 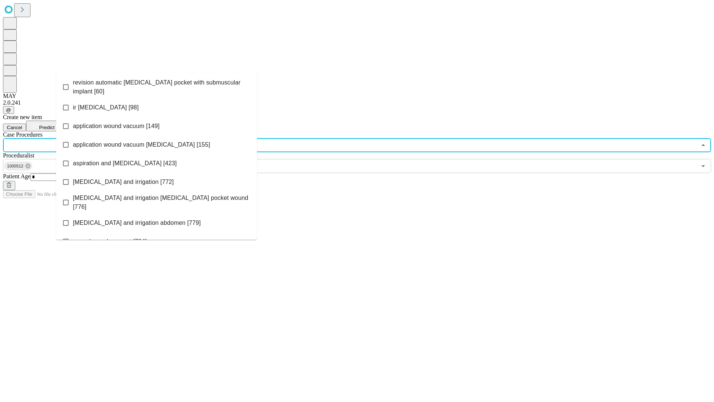 I want to click on span: Cancel, so click(x=15, y=127).